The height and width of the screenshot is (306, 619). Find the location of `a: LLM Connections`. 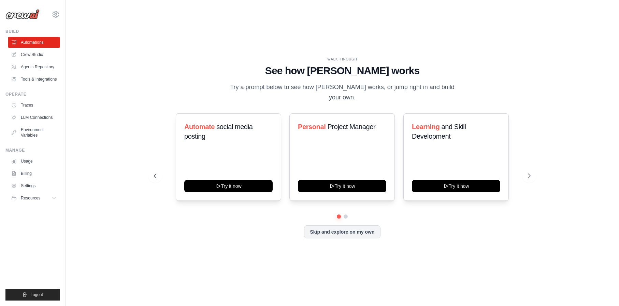

a: LLM Connections is located at coordinates (34, 117).